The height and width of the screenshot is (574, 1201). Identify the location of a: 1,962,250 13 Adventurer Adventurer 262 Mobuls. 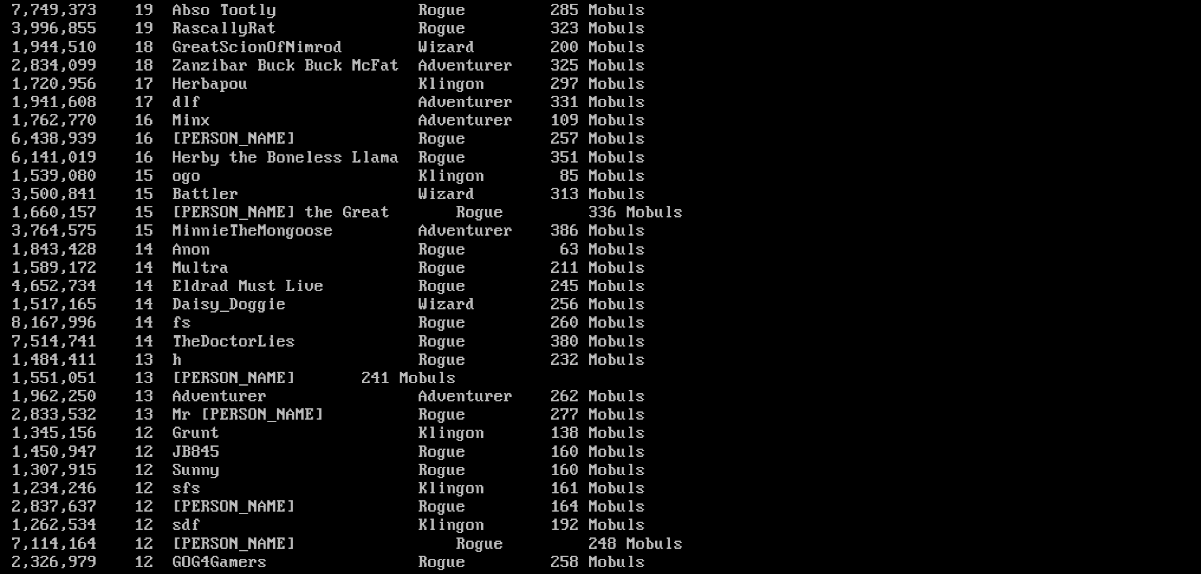
(328, 397).